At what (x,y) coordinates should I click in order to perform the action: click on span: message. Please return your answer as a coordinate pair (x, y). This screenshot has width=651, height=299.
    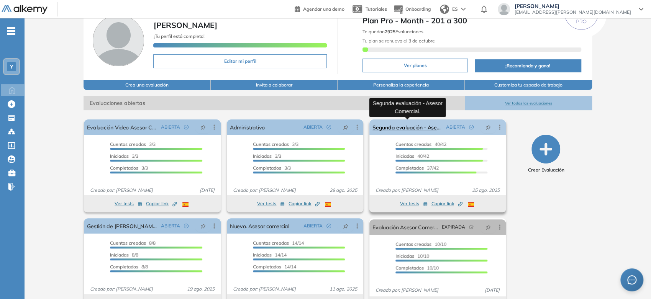
    Looking at the image, I should click on (632, 280).